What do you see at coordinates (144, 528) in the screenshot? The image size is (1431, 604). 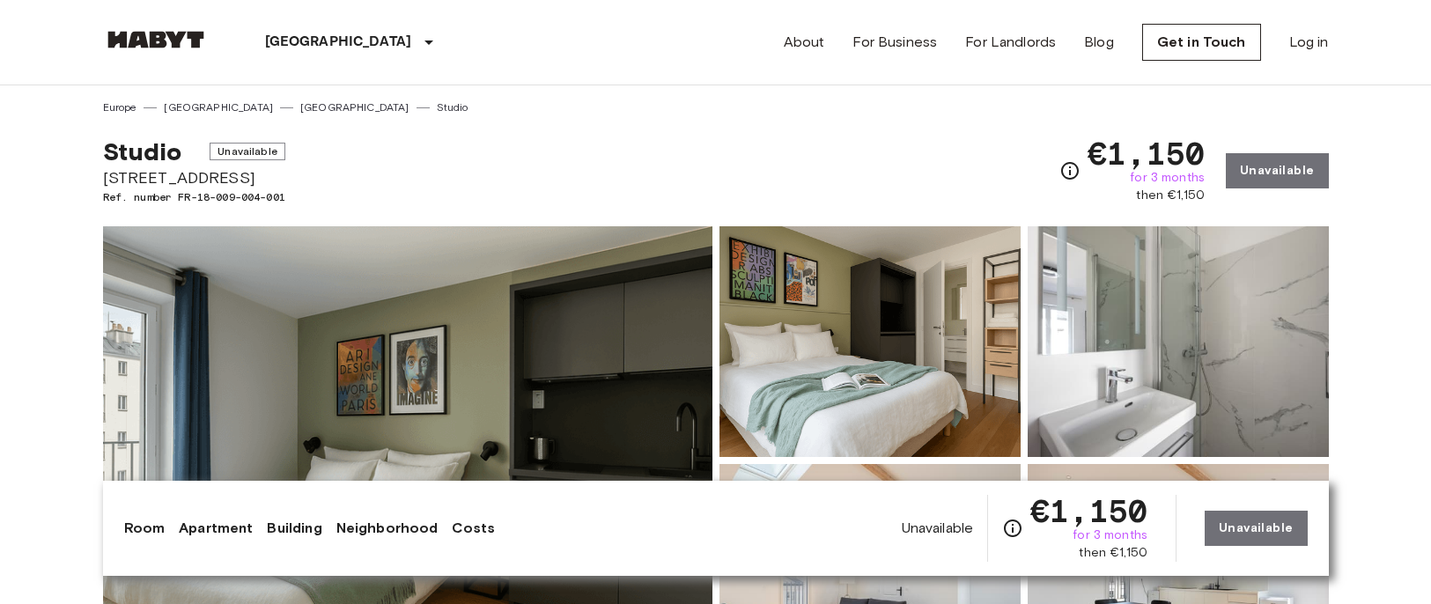 I see `a: Room` at bounding box center [144, 528].